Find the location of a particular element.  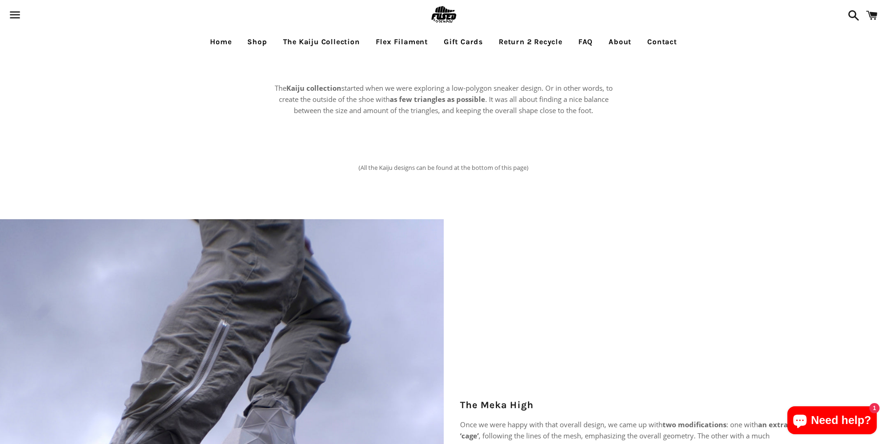

a: Shop is located at coordinates (257, 42).